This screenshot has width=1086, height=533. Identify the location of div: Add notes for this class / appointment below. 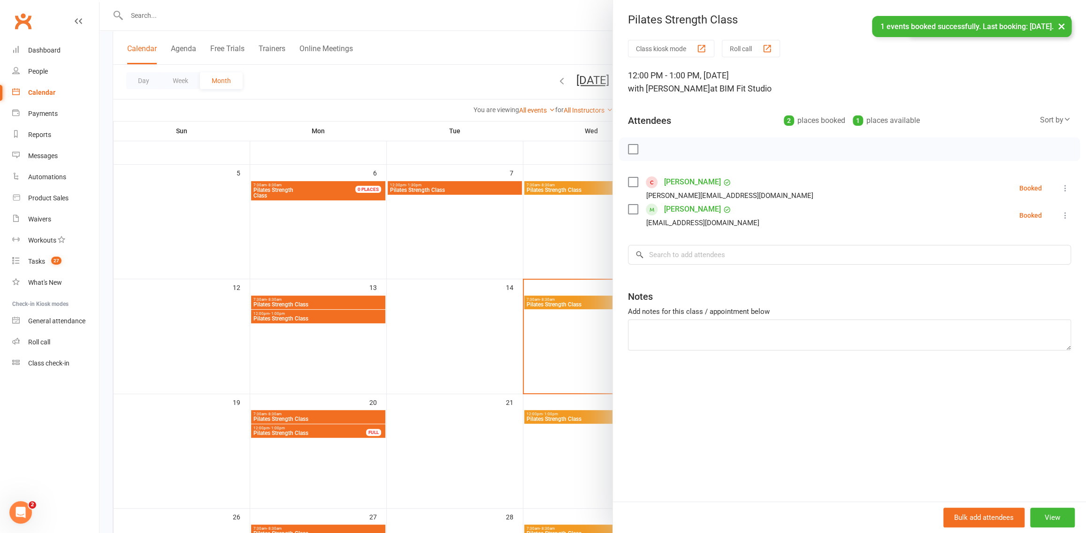
(850, 312).